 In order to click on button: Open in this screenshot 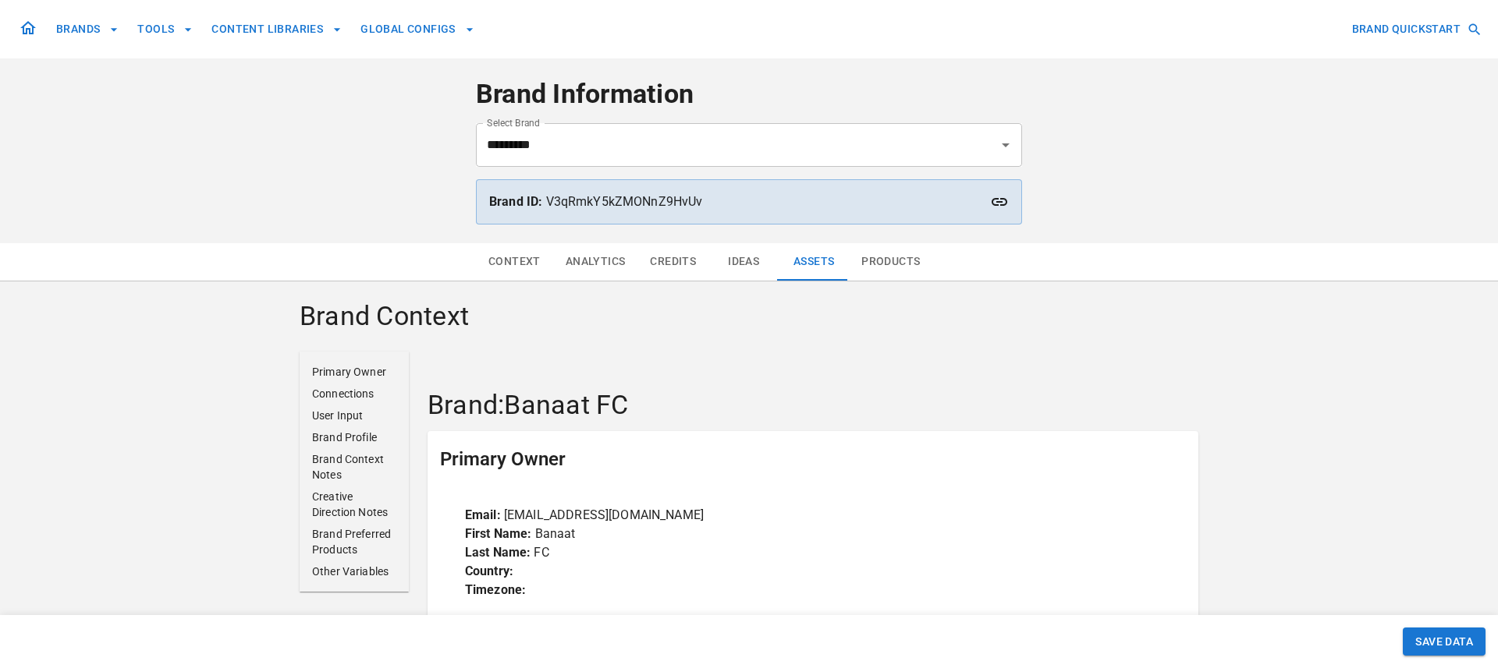, I will do `click(1005, 145)`.